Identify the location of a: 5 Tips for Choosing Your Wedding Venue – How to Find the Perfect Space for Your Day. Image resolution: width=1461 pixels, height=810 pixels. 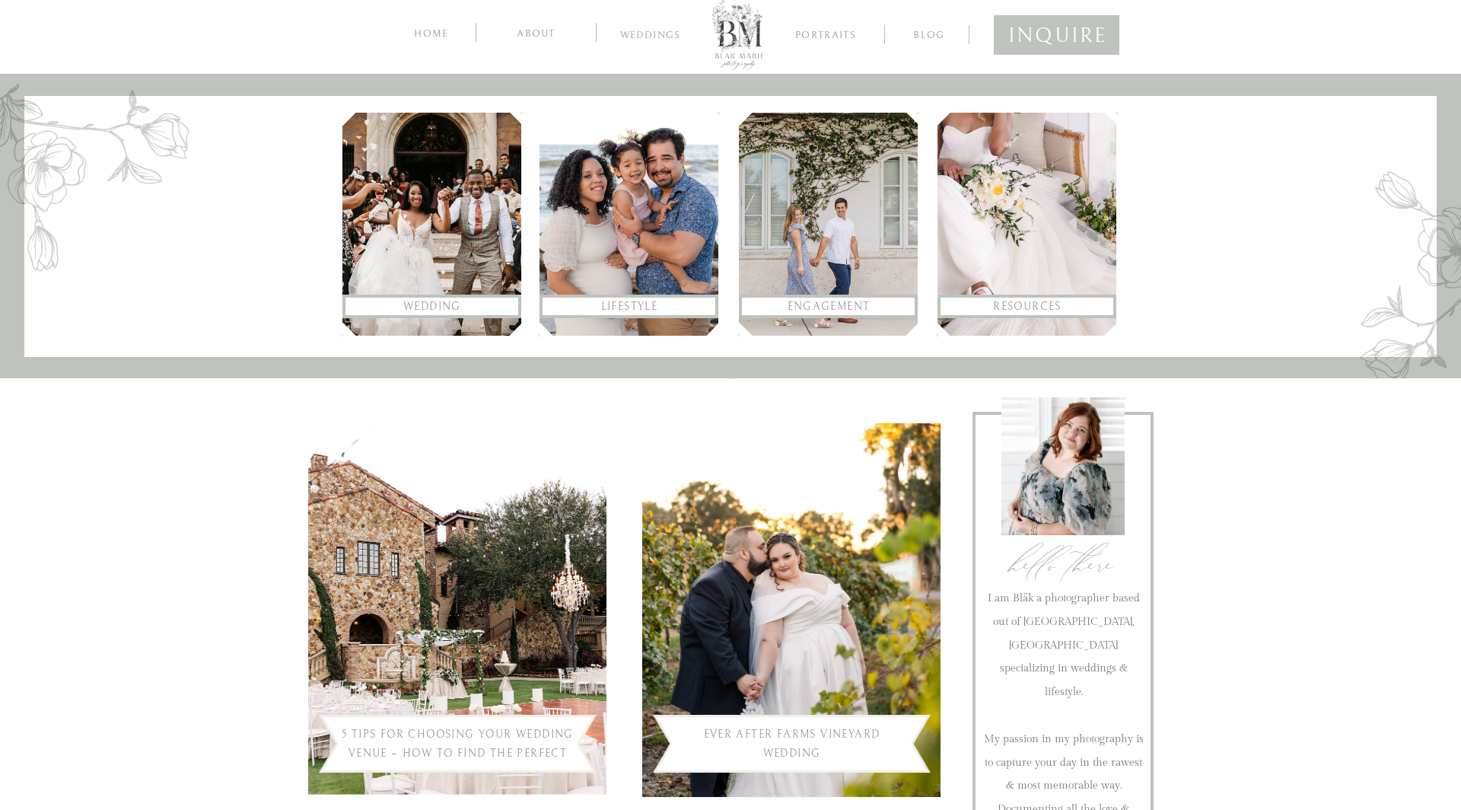
(457, 753).